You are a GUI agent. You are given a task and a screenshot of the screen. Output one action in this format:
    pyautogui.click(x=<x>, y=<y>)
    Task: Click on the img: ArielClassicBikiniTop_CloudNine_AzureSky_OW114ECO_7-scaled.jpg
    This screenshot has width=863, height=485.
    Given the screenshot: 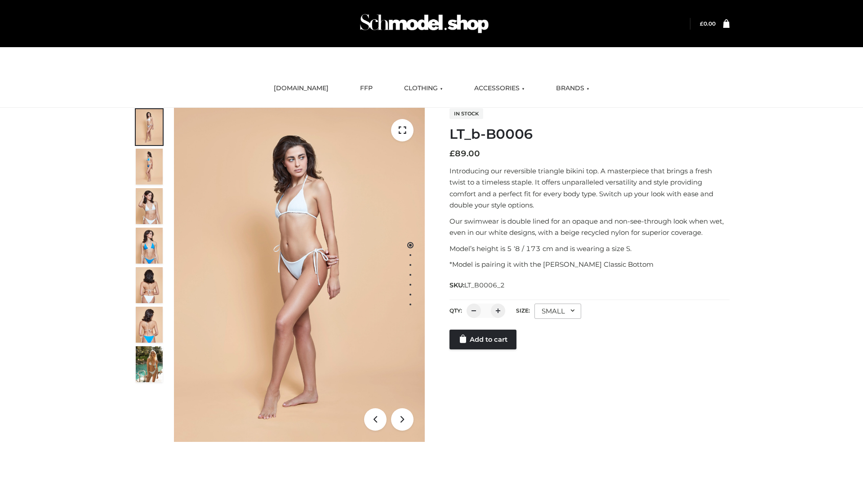 What is the action you would take?
    pyautogui.click(x=149, y=285)
    